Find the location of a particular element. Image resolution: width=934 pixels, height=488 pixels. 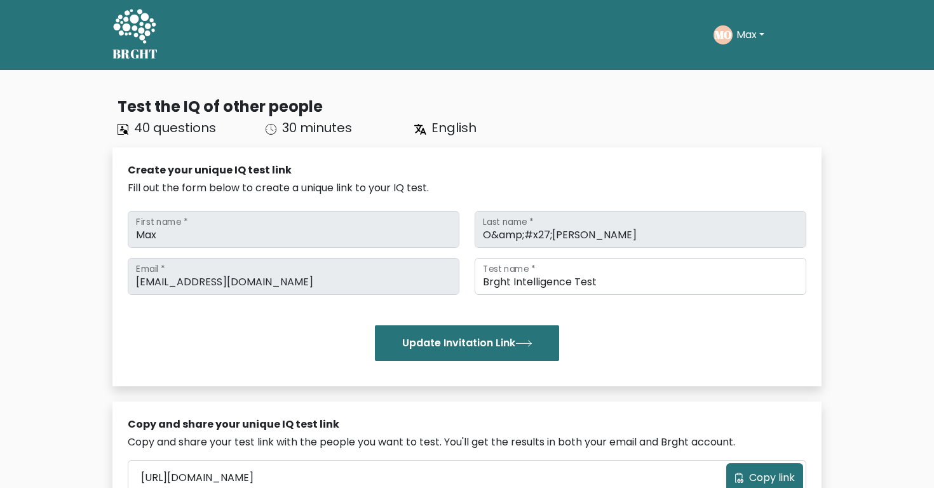

input: Email is located at coordinates (294, 276).